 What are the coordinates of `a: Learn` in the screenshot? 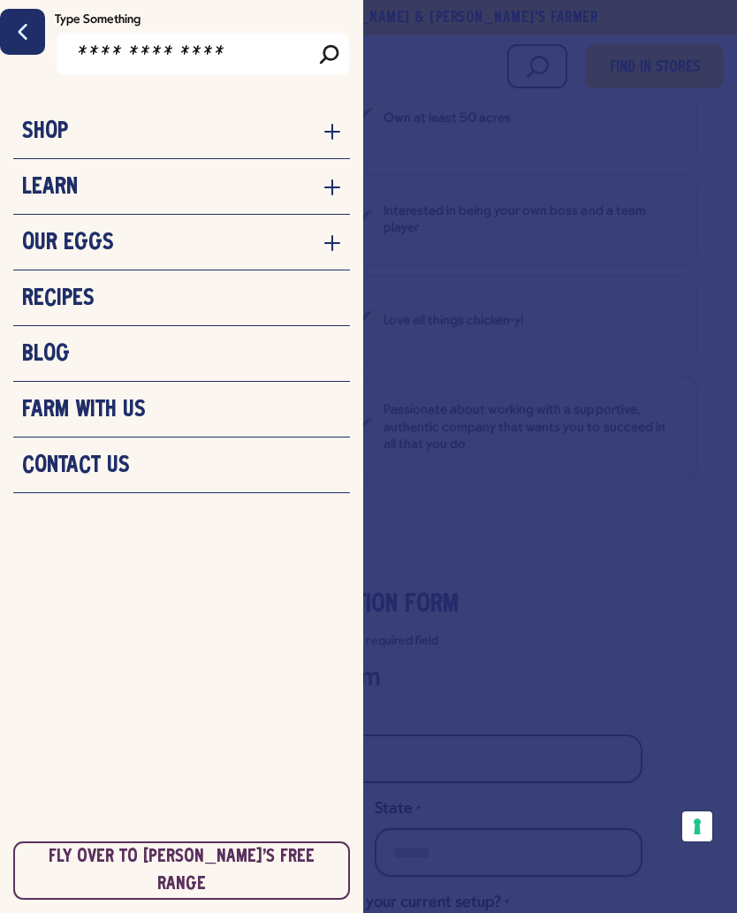 It's located at (181, 187).